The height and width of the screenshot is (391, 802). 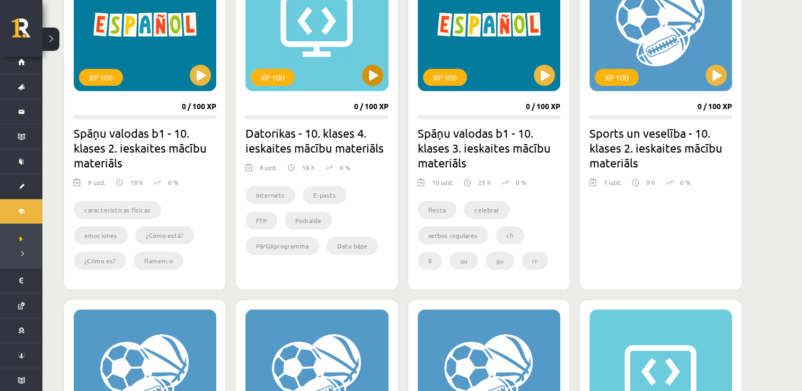 I want to click on li: rr, so click(x=535, y=261).